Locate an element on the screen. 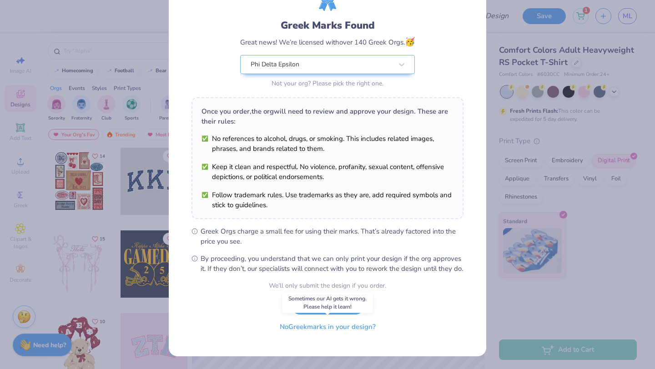 The image size is (655, 369). div: Great news! We’re licensed with over 140 Greek Orgs. is located at coordinates (327, 42).